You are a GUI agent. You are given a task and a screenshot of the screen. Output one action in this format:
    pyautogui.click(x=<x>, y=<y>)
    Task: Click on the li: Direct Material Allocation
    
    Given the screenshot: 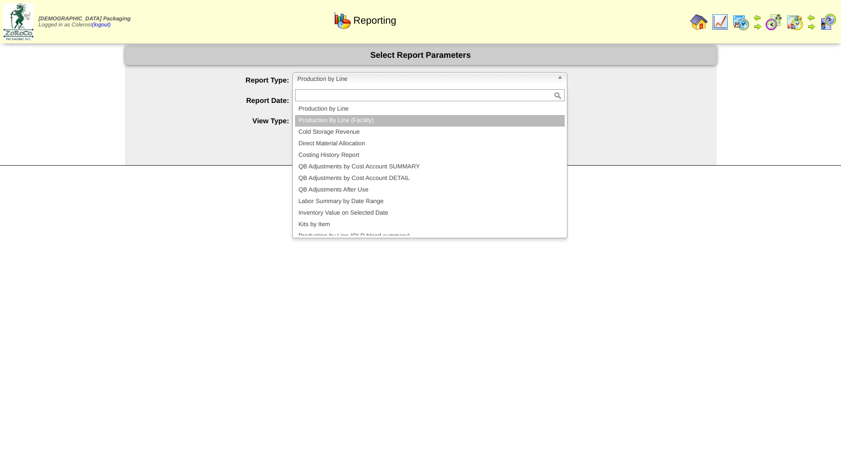 What is the action you would take?
    pyautogui.click(x=430, y=144)
    